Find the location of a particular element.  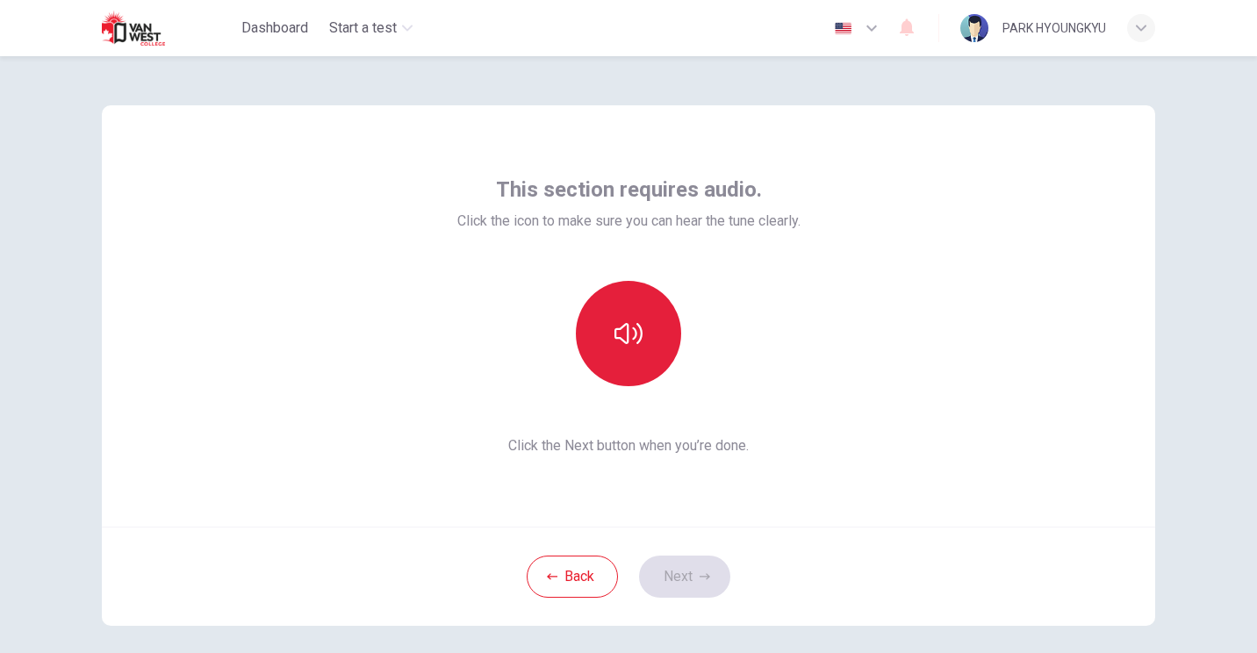

button: Back is located at coordinates (572, 577).